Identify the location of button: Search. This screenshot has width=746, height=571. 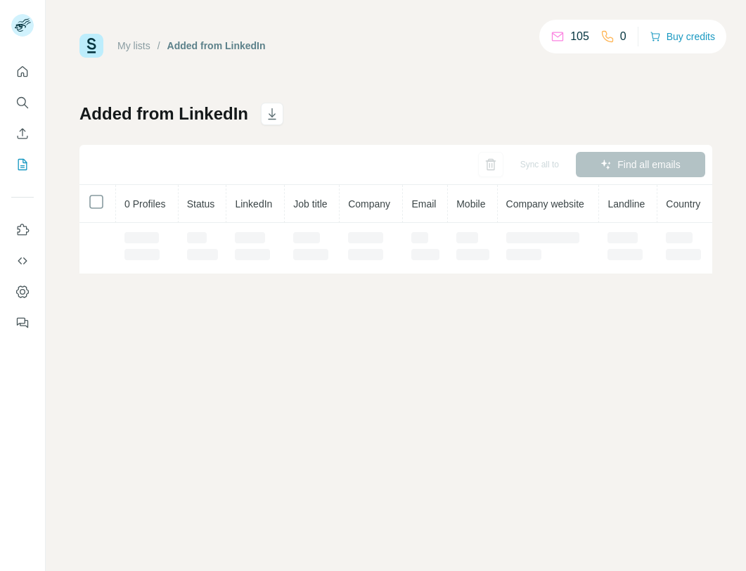
(22, 103).